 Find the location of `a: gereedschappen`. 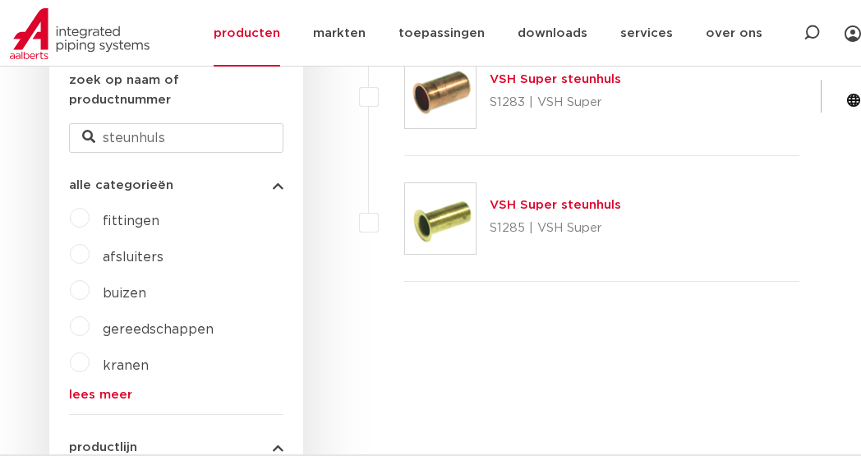

a: gereedschappen is located at coordinates (158, 330).